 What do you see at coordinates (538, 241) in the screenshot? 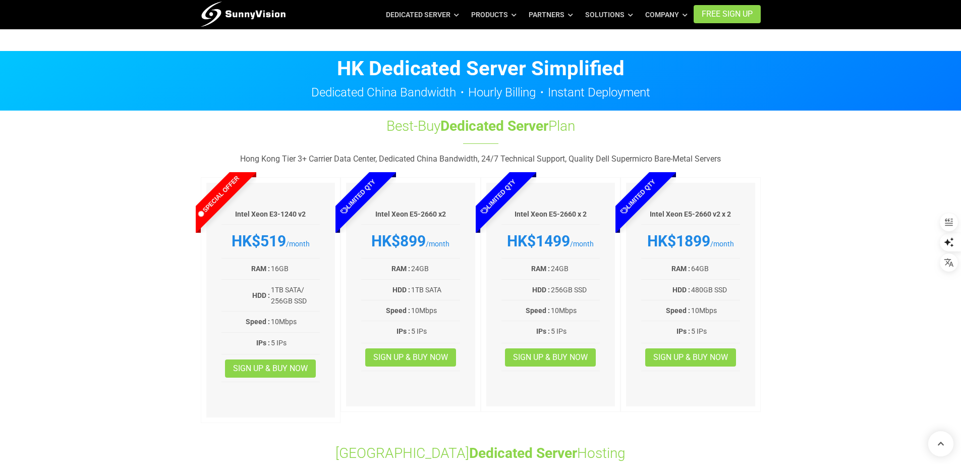
I see `strong: HK$1499` at bounding box center [538, 241].